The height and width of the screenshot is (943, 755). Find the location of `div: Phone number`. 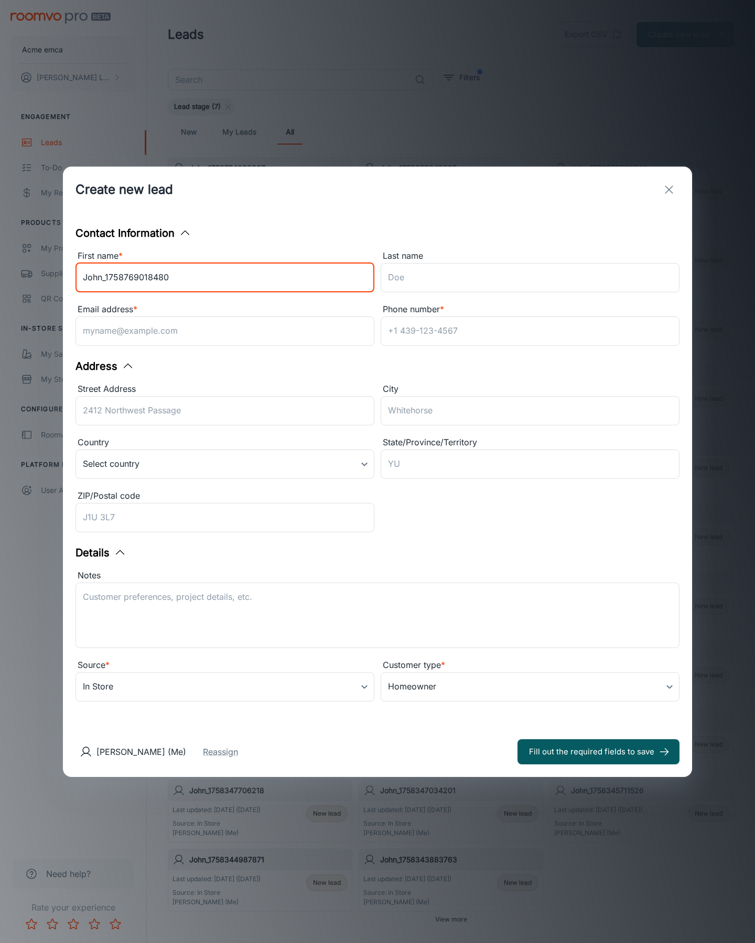

div: Phone number is located at coordinates (530, 310).